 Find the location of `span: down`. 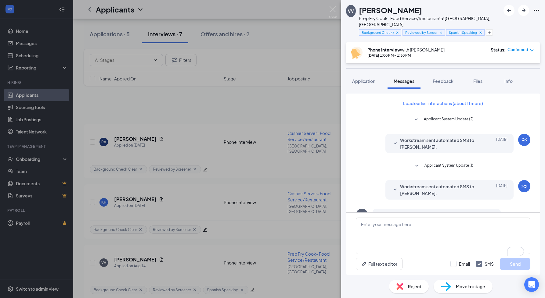

span: down is located at coordinates (532, 50).